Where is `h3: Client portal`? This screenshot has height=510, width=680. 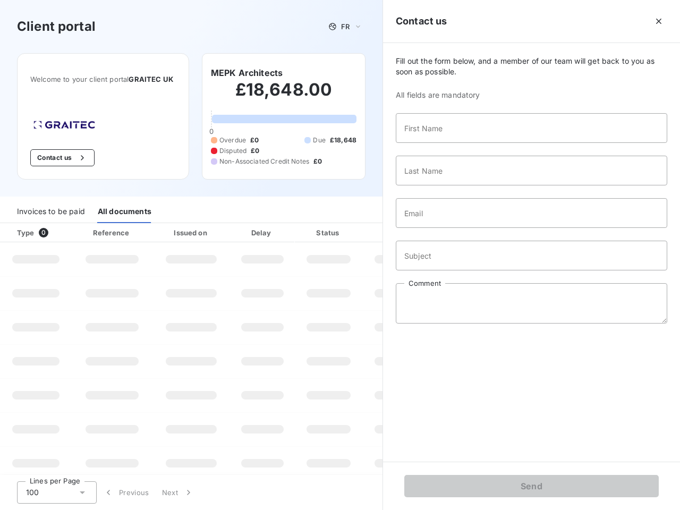
h3: Client portal is located at coordinates (56, 27).